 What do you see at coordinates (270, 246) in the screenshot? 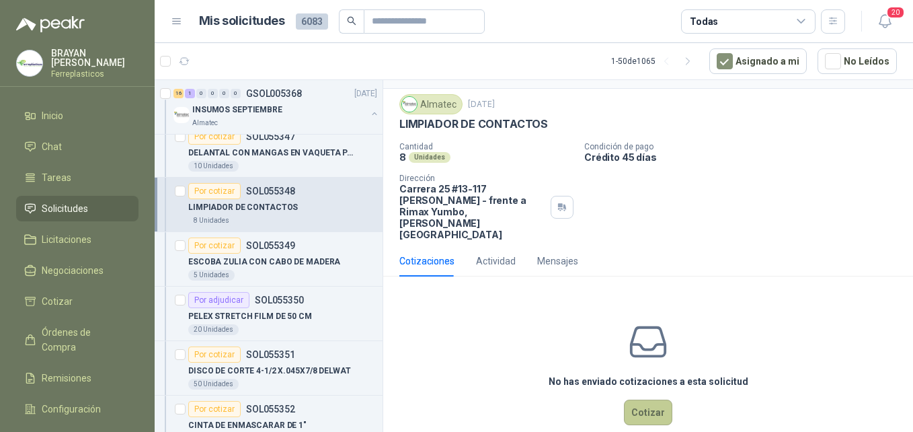
I see `p: SOL055349` at bounding box center [270, 246].